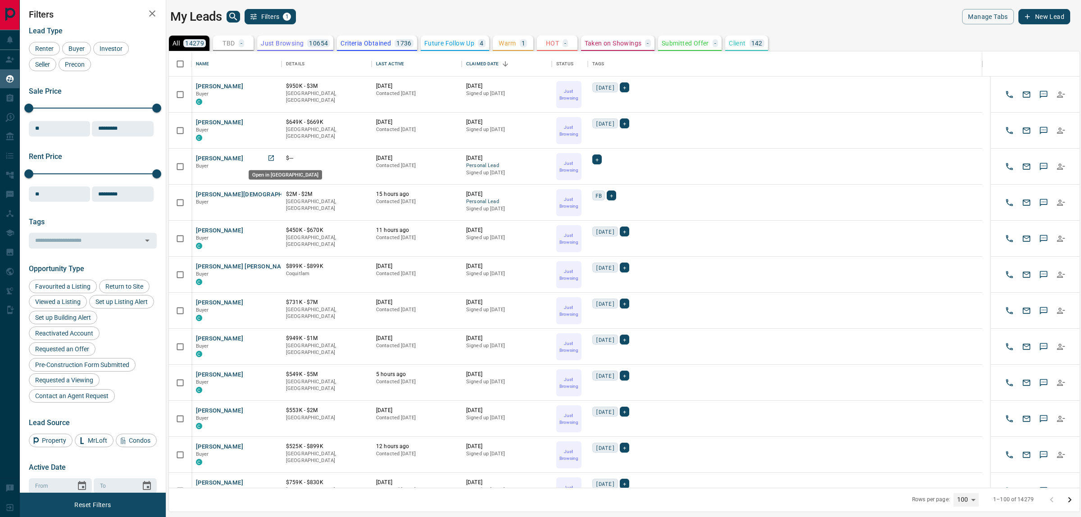 The width and height of the screenshot is (1081, 517). Describe the element at coordinates (44, 49) in the screenshot. I see `div: Renter` at that location.